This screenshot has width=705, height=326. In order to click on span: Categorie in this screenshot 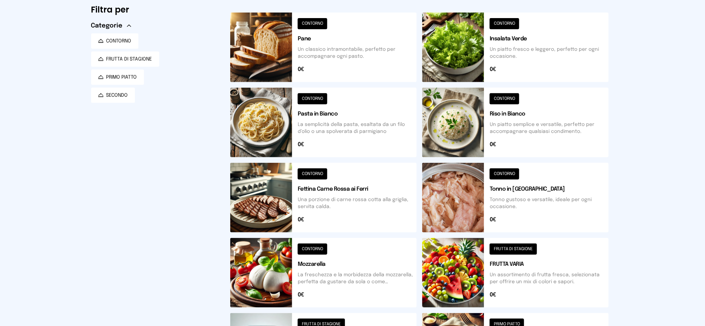, I will do `click(107, 26)`.